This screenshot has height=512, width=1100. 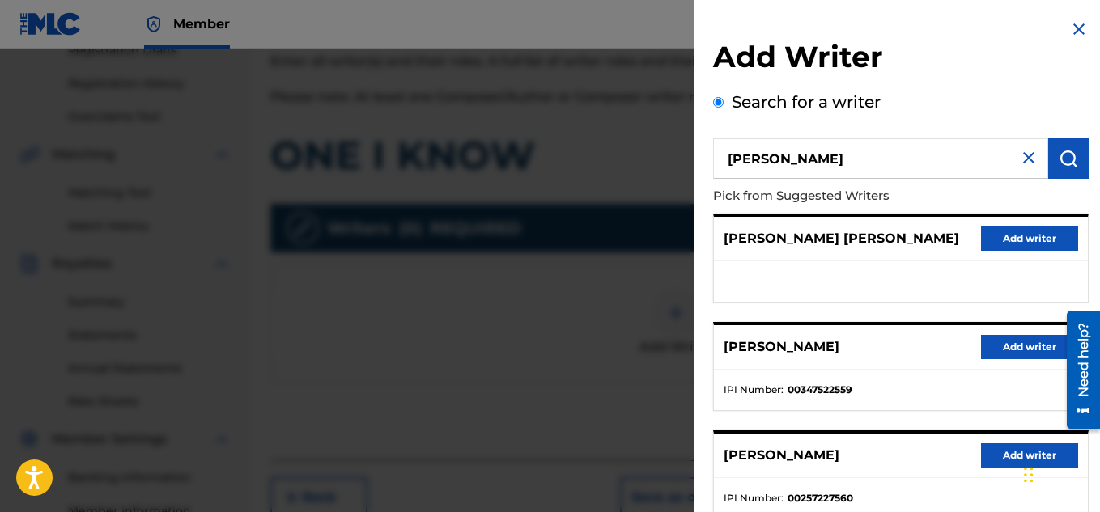 I want to click on strong: 00347522559, so click(x=820, y=390).